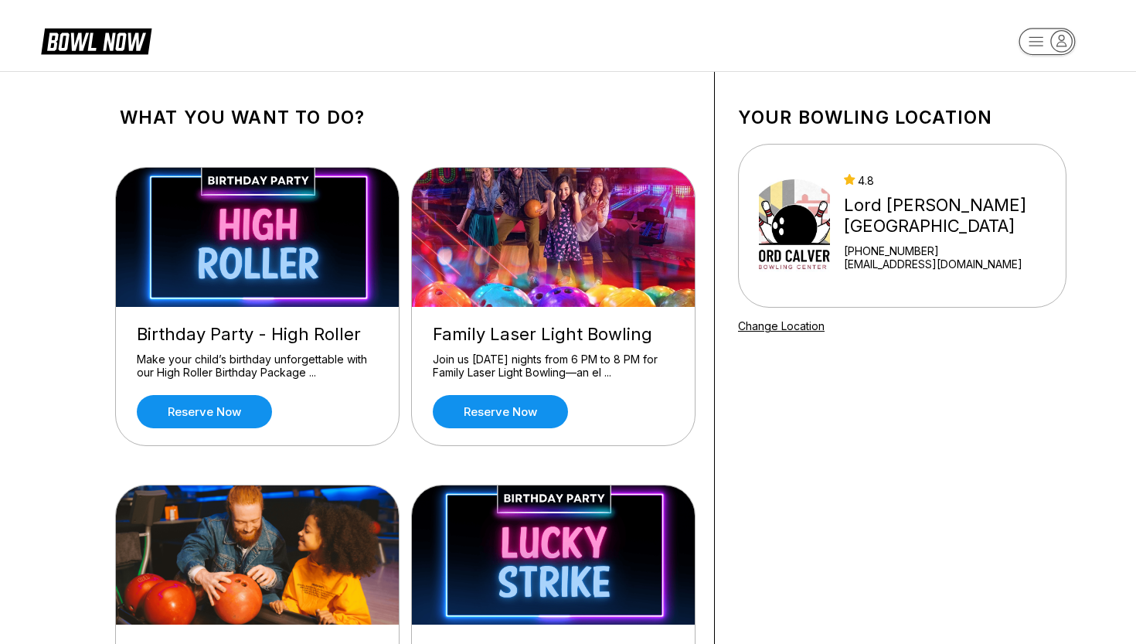 This screenshot has width=1136, height=644. What do you see at coordinates (795, 226) in the screenshot?
I see `img: Lord Calvert Bowling Center` at bounding box center [795, 226].